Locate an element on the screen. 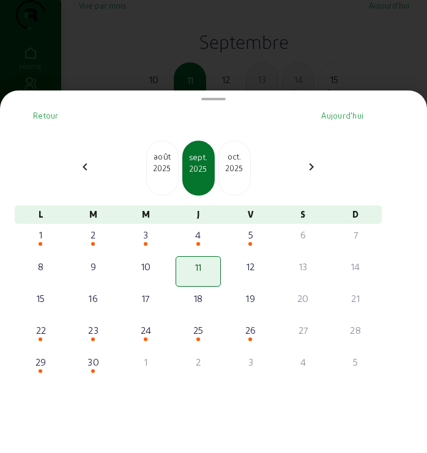 This screenshot has width=427, height=453. div: 28 is located at coordinates (355, 330).